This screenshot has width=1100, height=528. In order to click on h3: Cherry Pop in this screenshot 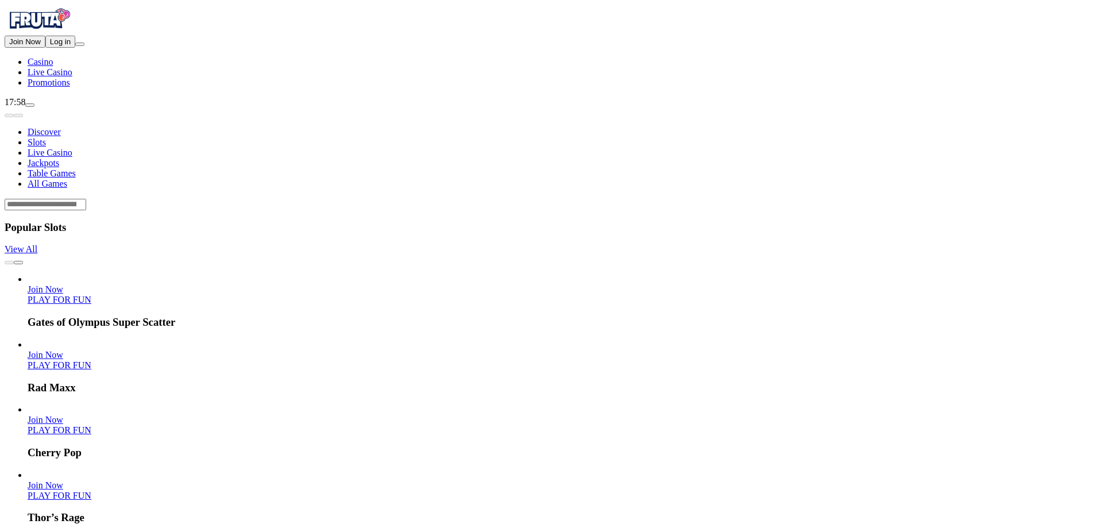, I will do `click(561, 453)`.